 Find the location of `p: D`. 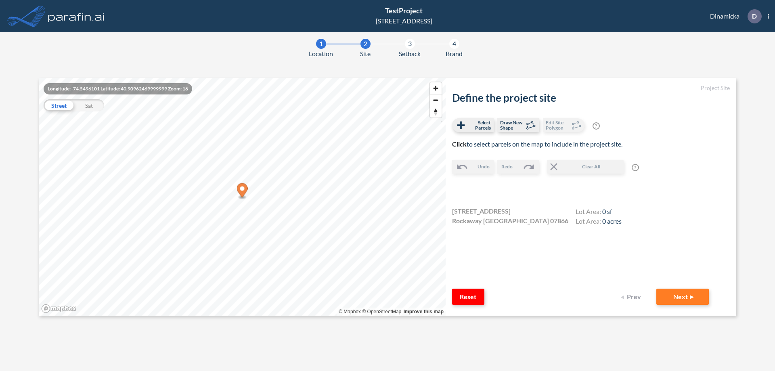

p: D is located at coordinates (754, 16).